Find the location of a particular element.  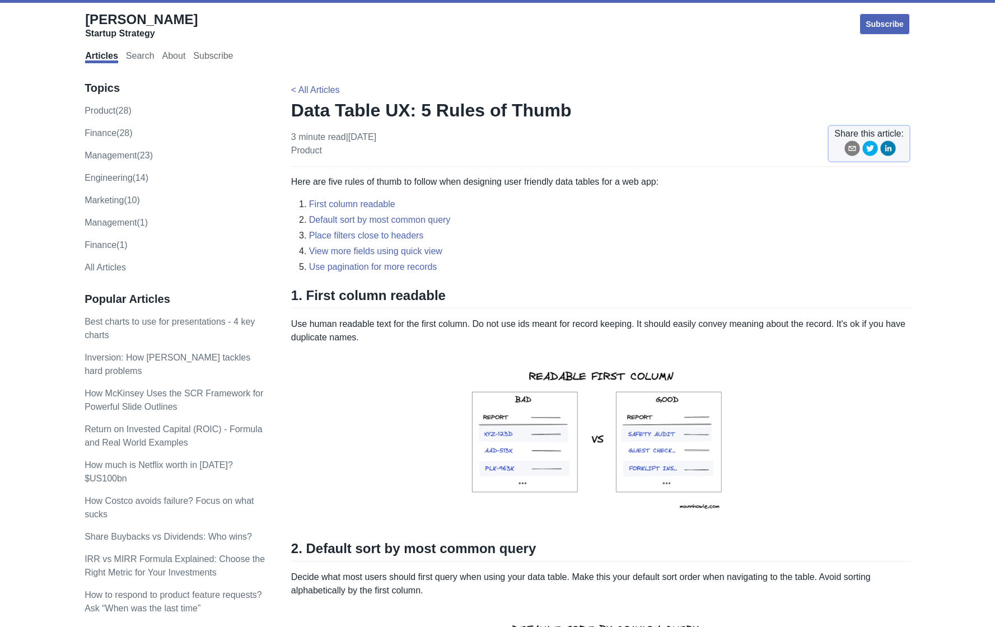

a: How Costco avoids failure? Focus on what sucks is located at coordinates (169, 507).